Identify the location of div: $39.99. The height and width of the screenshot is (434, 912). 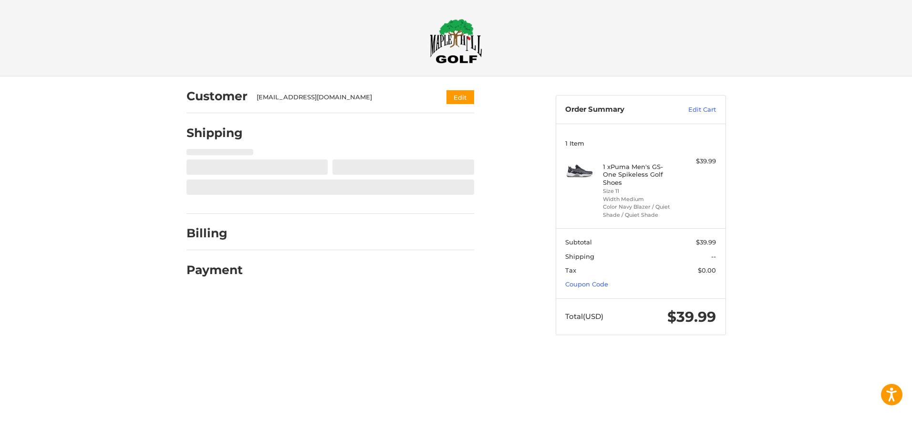
(697, 161).